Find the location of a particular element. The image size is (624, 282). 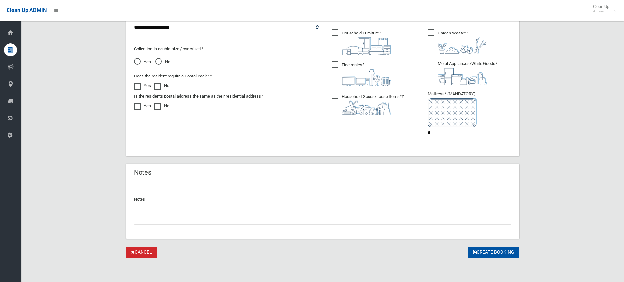

img: aa9efdbe659d29b613fca23ba79d85cb.png is located at coordinates (366, 46).